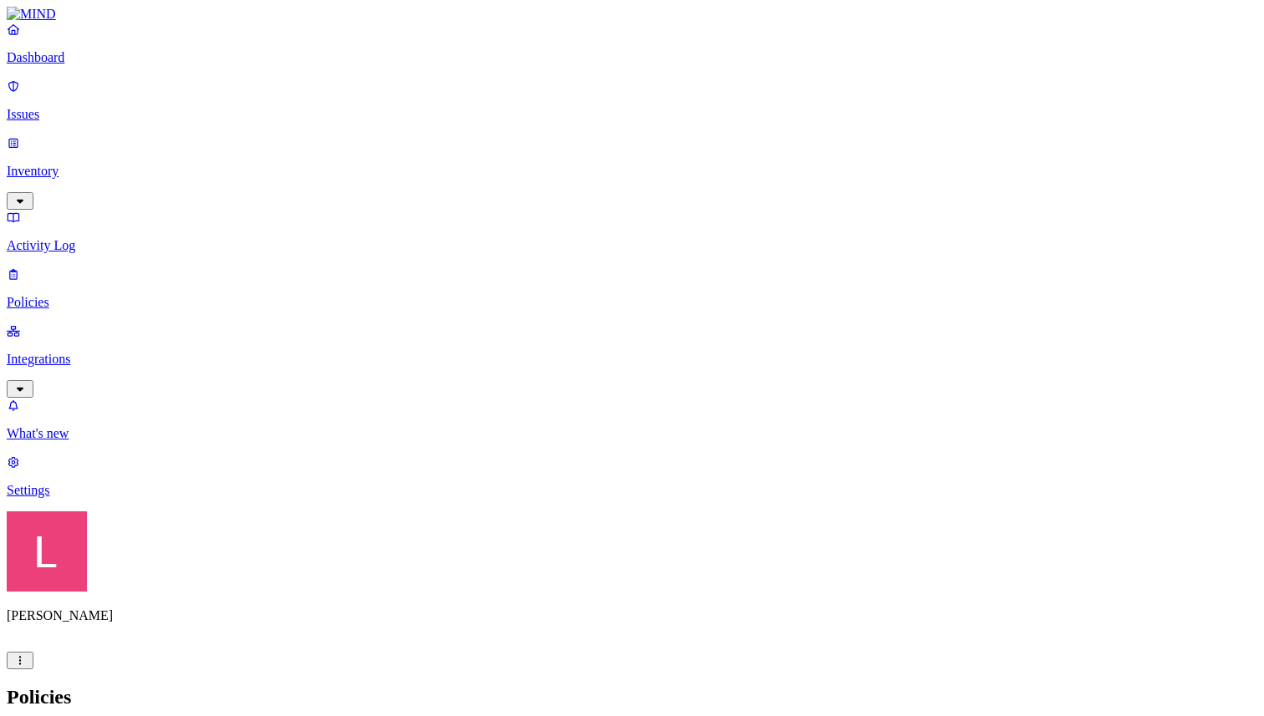  Describe the element at coordinates (632, 288) in the screenshot. I see `a: Policies` at that location.